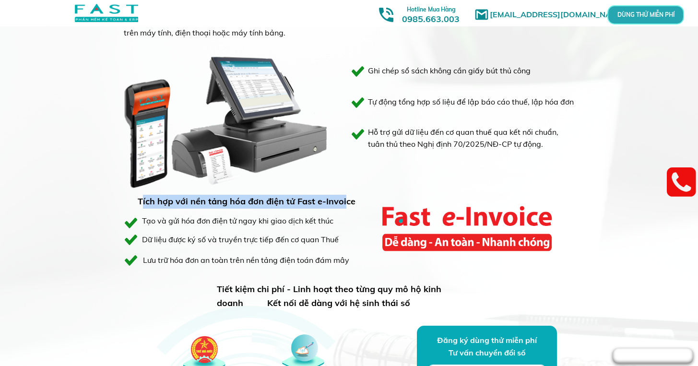 This screenshot has width=698, height=366. I want to click on div: Dữ liệu được ký số và truyền trực tiếp đến cơ quan Thuế, so click(257, 240).